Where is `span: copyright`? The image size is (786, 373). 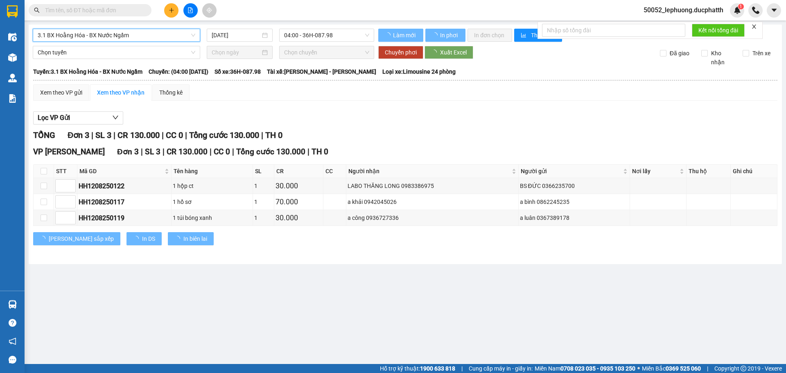
span: copyright is located at coordinates (743, 368).